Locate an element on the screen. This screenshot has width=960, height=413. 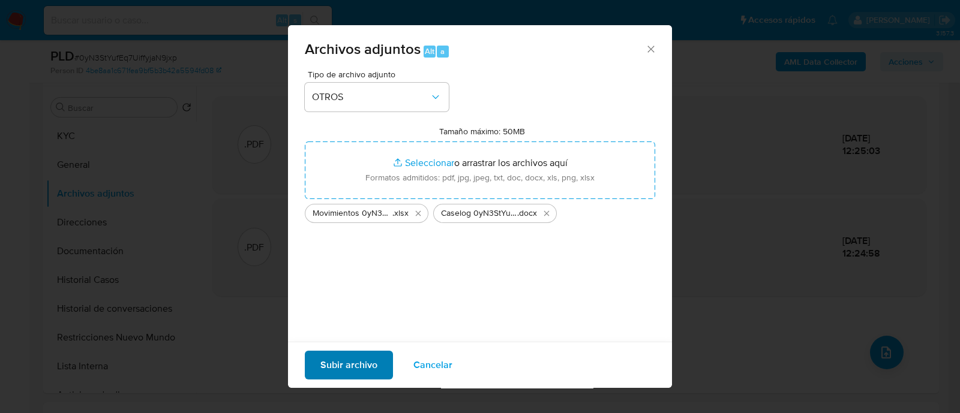
span: Caselog 0yN3StYufEq7UiffyjaN9jxp_2025_07_17_18_18_26 is located at coordinates (479, 214).